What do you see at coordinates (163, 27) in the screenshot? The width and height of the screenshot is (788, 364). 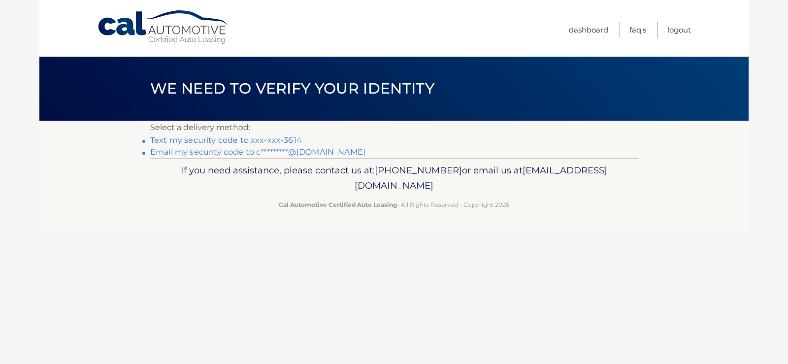 I see `a: Cal Automotive` at bounding box center [163, 27].